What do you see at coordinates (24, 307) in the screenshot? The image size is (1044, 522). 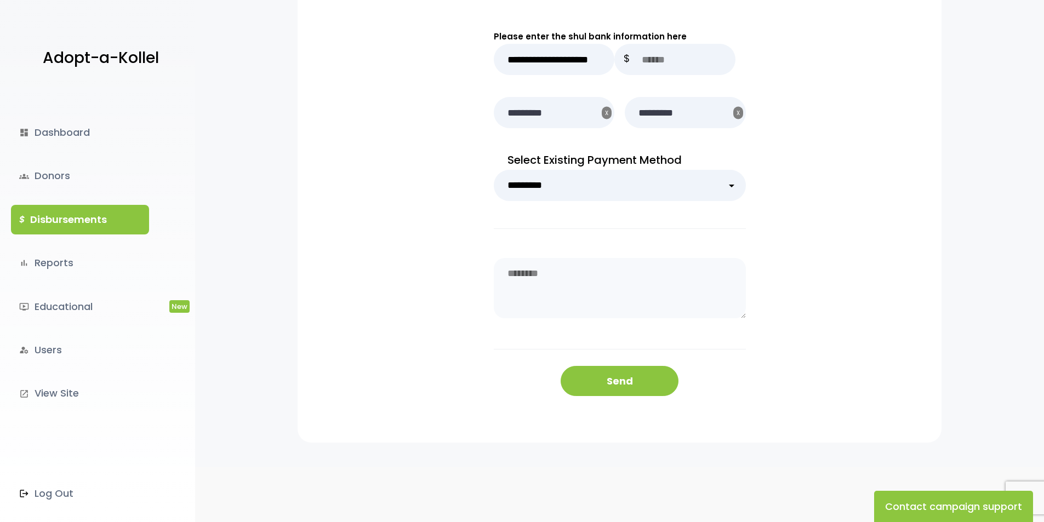 I see `i: ondemand_video` at bounding box center [24, 307].